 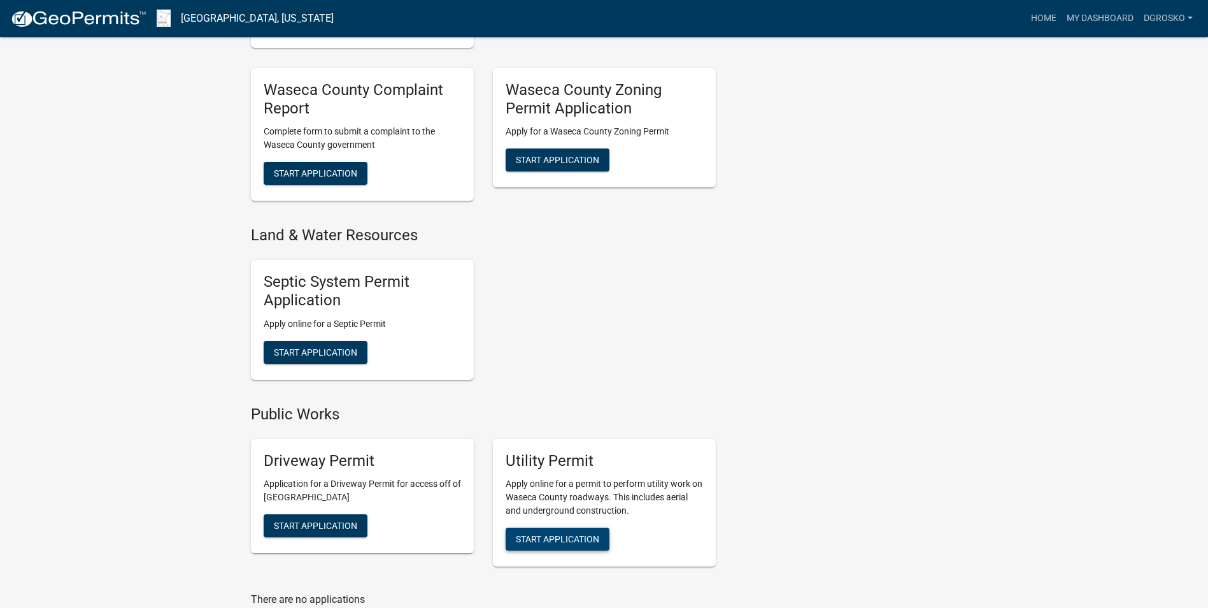 I want to click on a: dgrosko, so click(x=1168, y=18).